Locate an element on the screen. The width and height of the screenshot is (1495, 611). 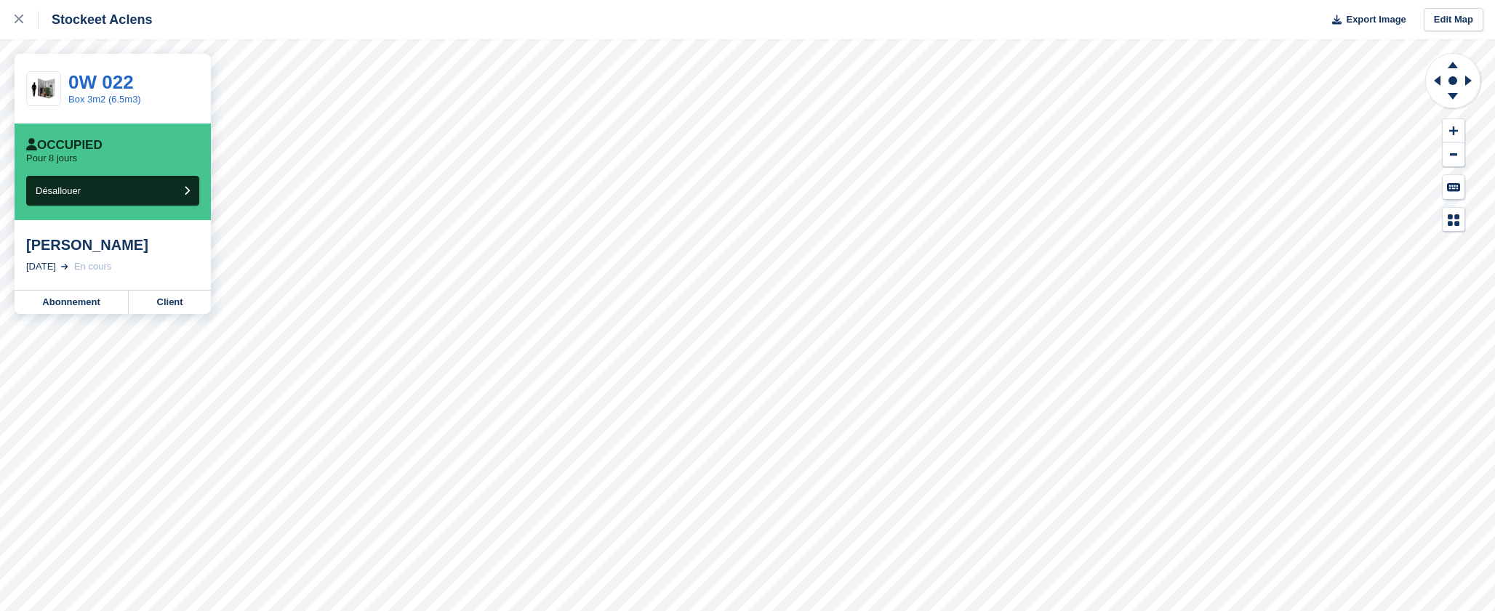
button: Export Image is located at coordinates (1365, 20).